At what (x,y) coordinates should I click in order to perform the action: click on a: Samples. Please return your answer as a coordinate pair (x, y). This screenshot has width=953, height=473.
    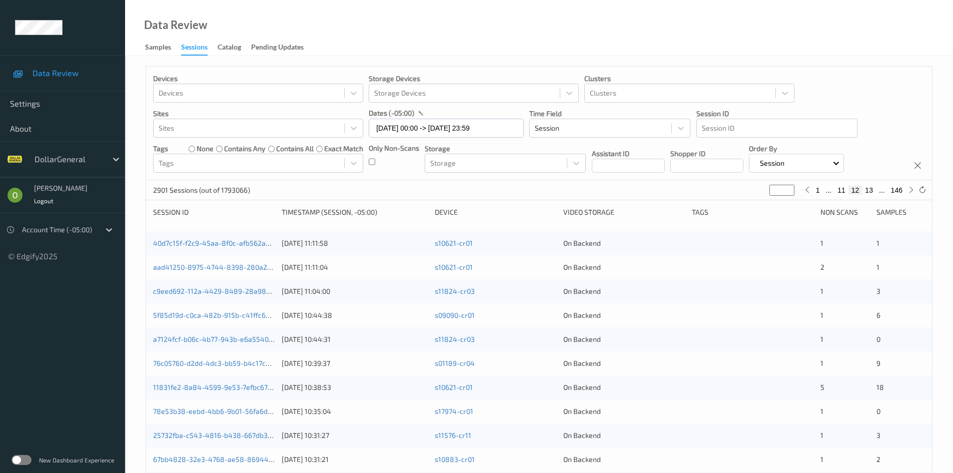
    Looking at the image, I should click on (163, 48).